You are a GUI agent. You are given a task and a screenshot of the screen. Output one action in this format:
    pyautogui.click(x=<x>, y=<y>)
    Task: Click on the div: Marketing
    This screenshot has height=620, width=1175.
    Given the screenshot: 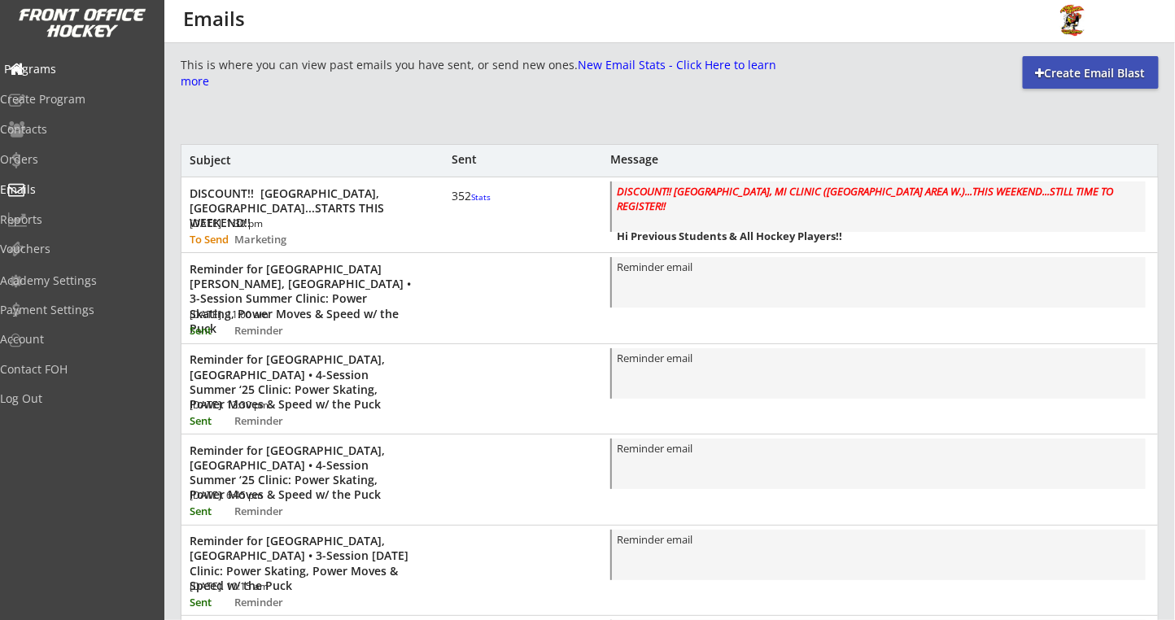 What is the action you would take?
    pyautogui.click(x=273, y=239)
    